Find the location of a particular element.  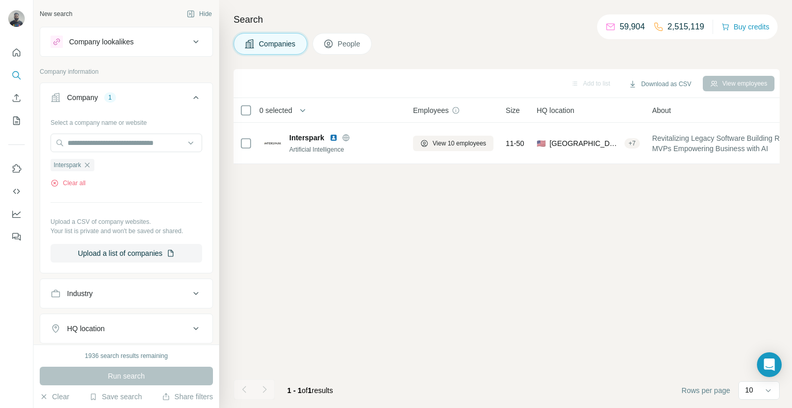

button: Industry is located at coordinates (126, 293).